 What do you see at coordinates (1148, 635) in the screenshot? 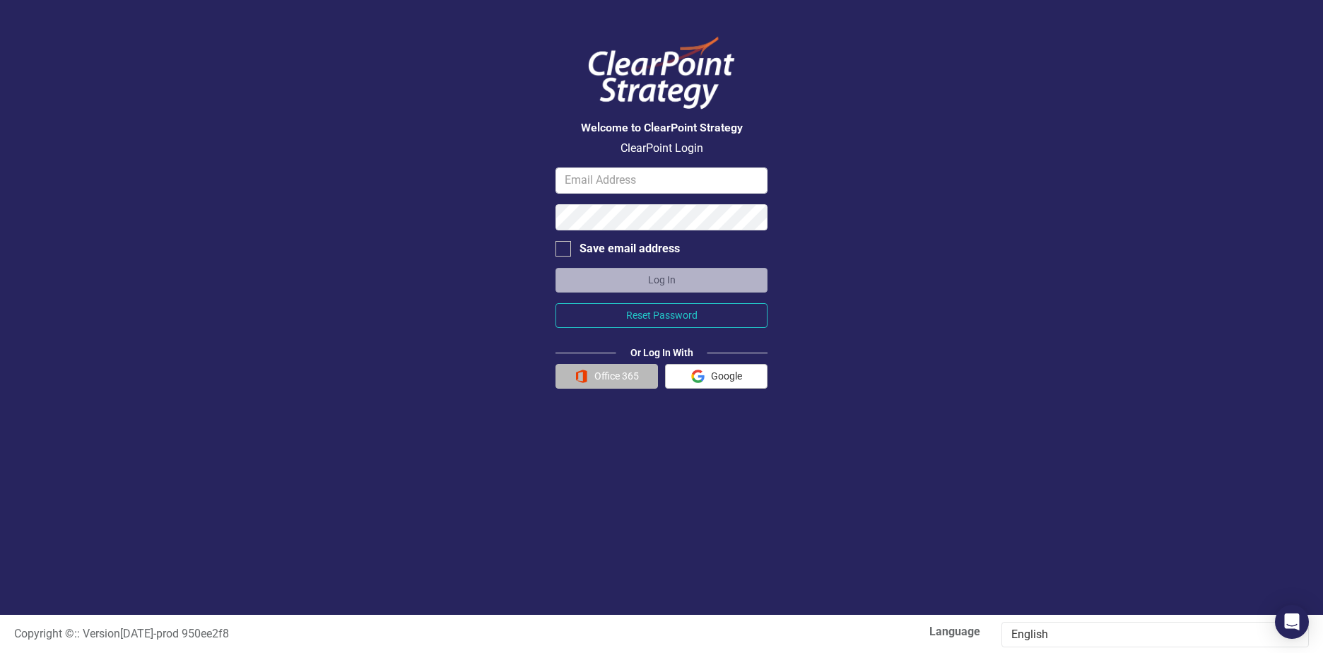
I see `div: English` at bounding box center [1148, 635].